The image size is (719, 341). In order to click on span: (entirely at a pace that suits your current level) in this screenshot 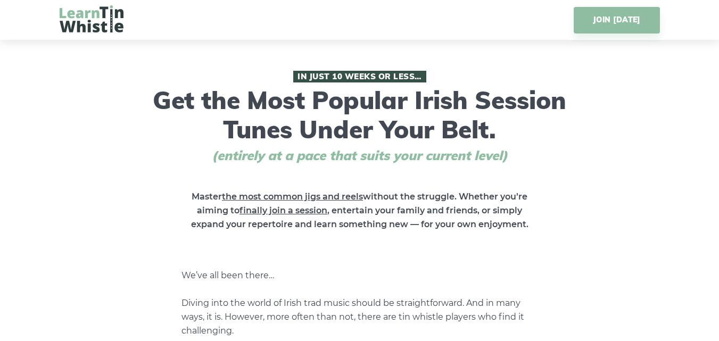, I will do `click(360, 155)`.